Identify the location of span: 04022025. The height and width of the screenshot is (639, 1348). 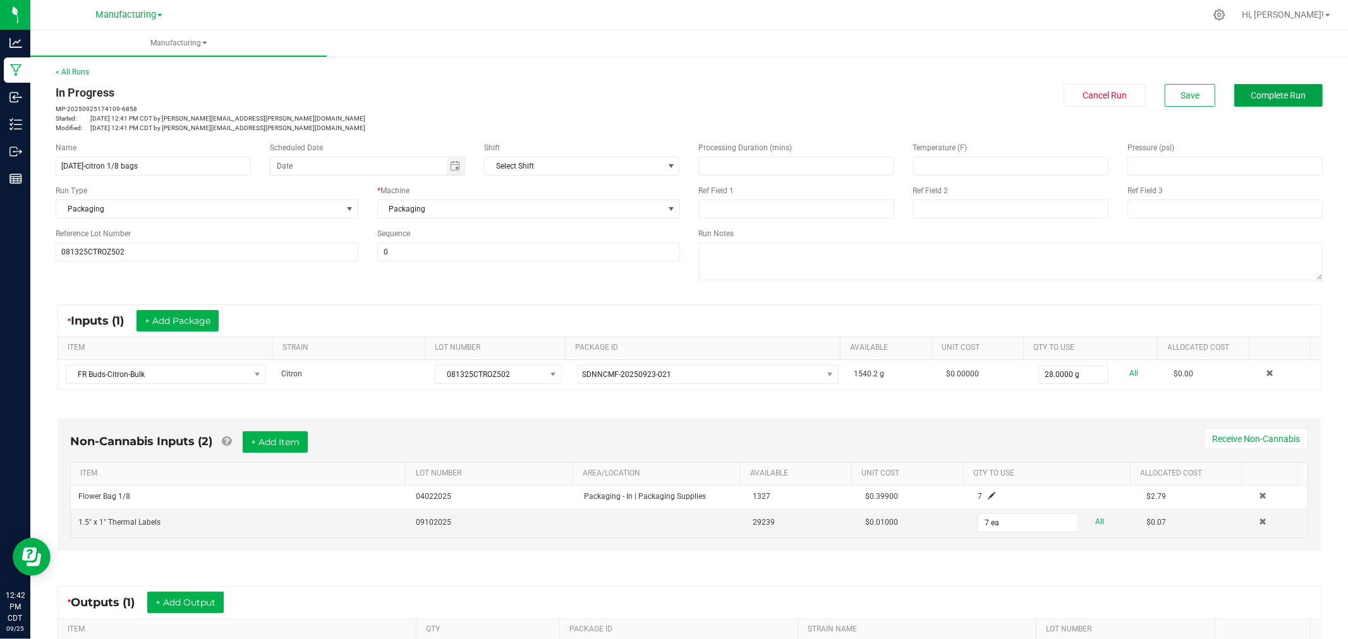
(433, 497).